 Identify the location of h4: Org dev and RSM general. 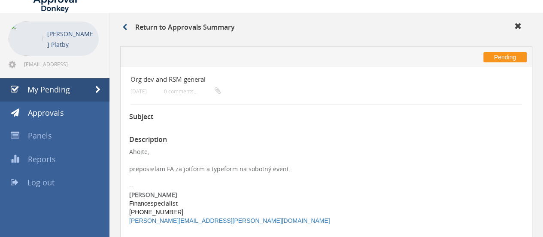
(294, 79).